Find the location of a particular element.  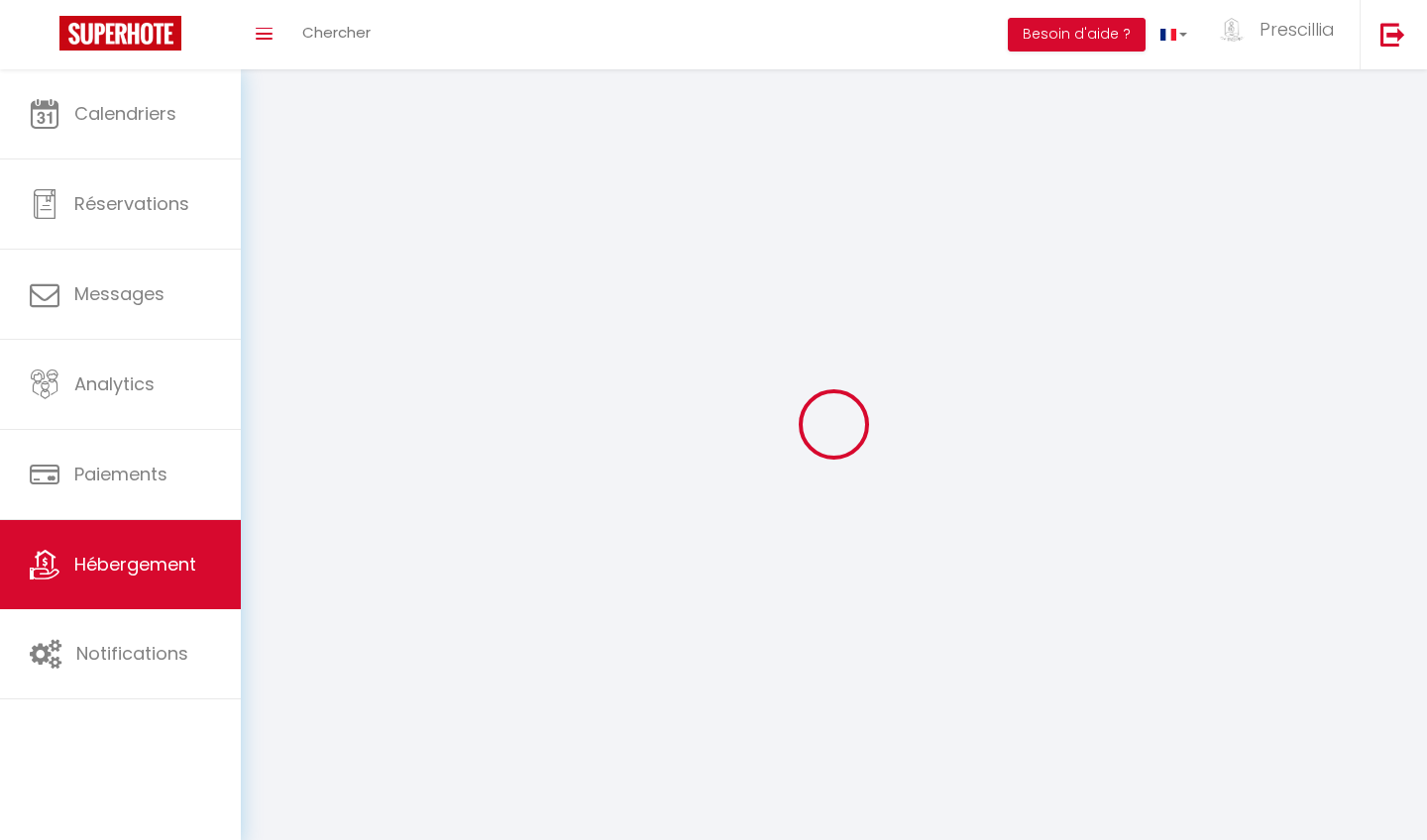

span: Calendriers is located at coordinates (125, 113).